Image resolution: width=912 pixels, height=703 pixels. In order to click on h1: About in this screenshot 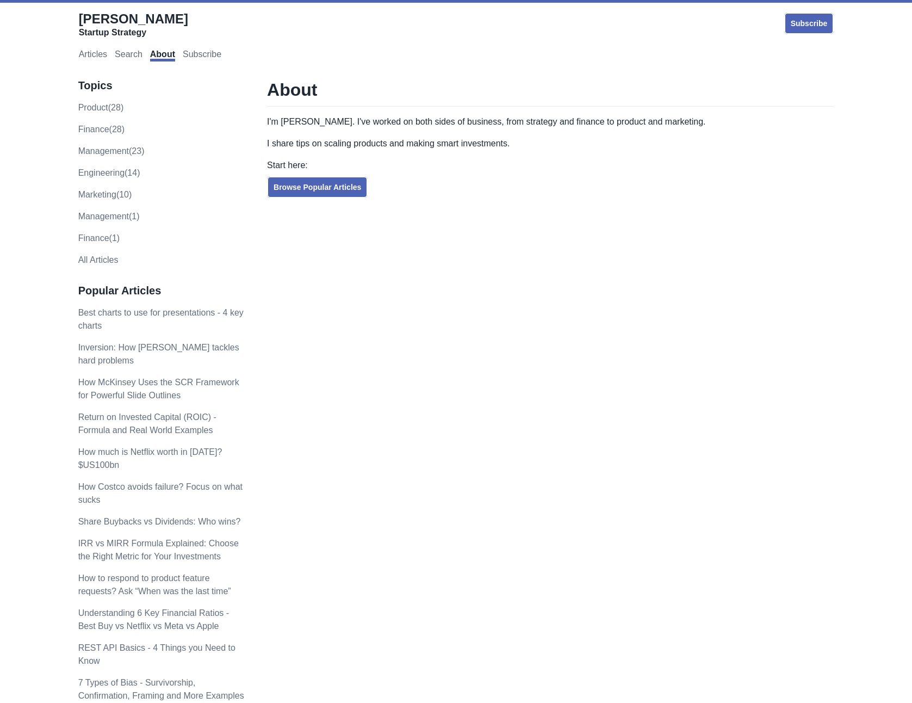, I will do `click(551, 92)`.